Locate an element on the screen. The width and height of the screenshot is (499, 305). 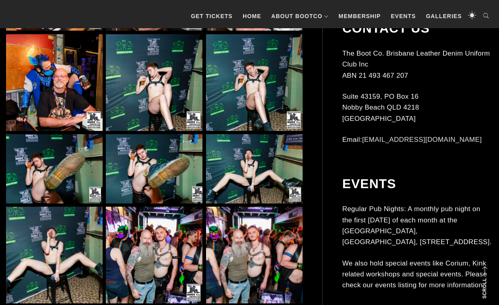
p: The Boot Co. Brisbane Leather Denim Uniform Club Inc ABN 21 493 467 207 is located at coordinates (417, 64).